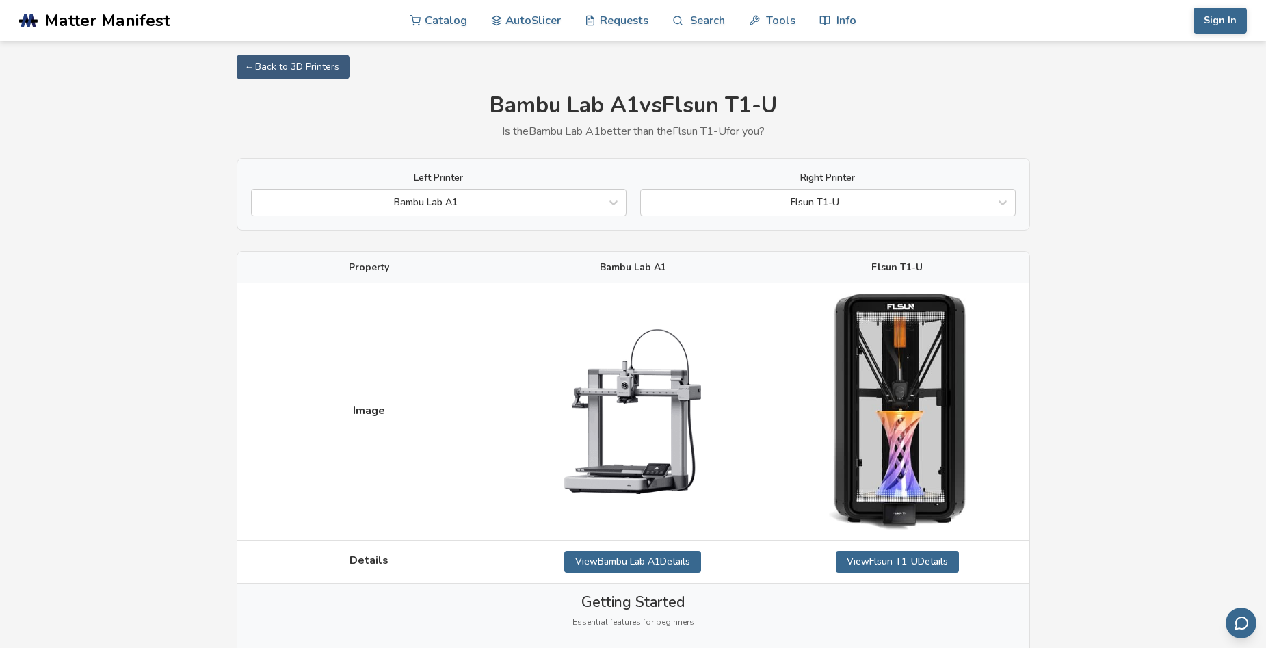 Image resolution: width=1266 pixels, height=648 pixels. I want to click on img: Bambu Lab A1, so click(633, 411).